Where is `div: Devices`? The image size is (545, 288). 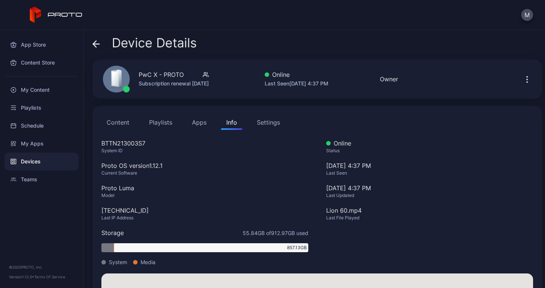
div: Devices is located at coordinates (41, 161).